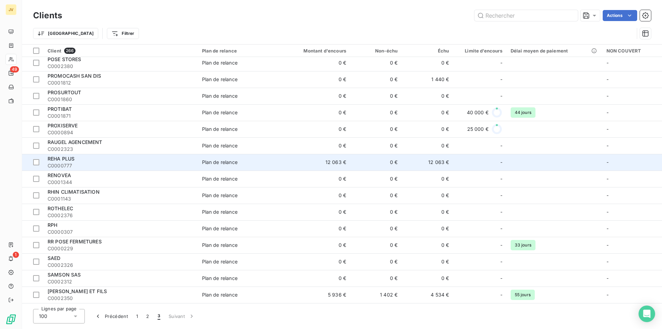  What do you see at coordinates (60, 109) in the screenshot?
I see `span: PROTIBAT` at bounding box center [60, 109].